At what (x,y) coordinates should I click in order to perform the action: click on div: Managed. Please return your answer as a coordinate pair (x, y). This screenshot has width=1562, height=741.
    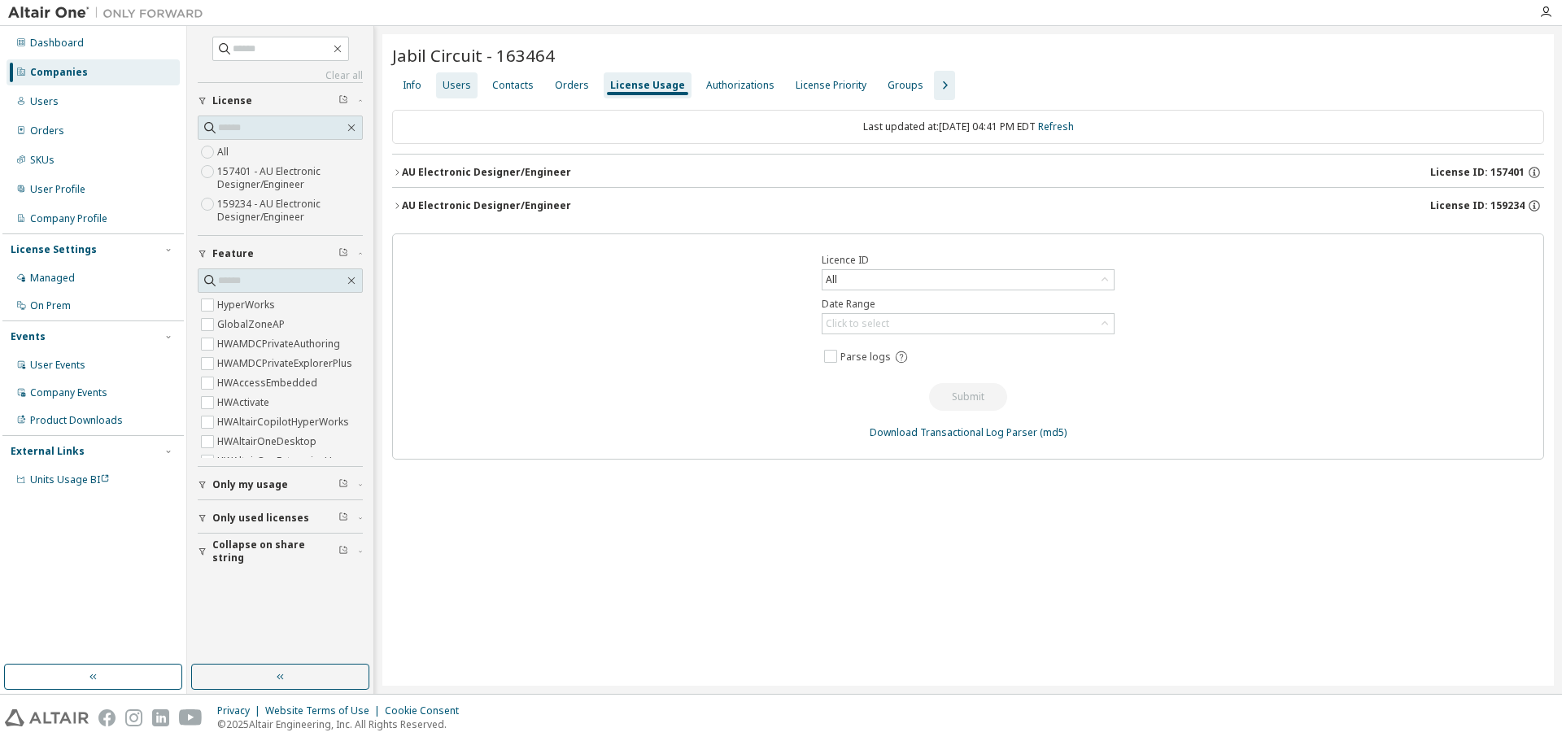
    Looking at the image, I should click on (52, 278).